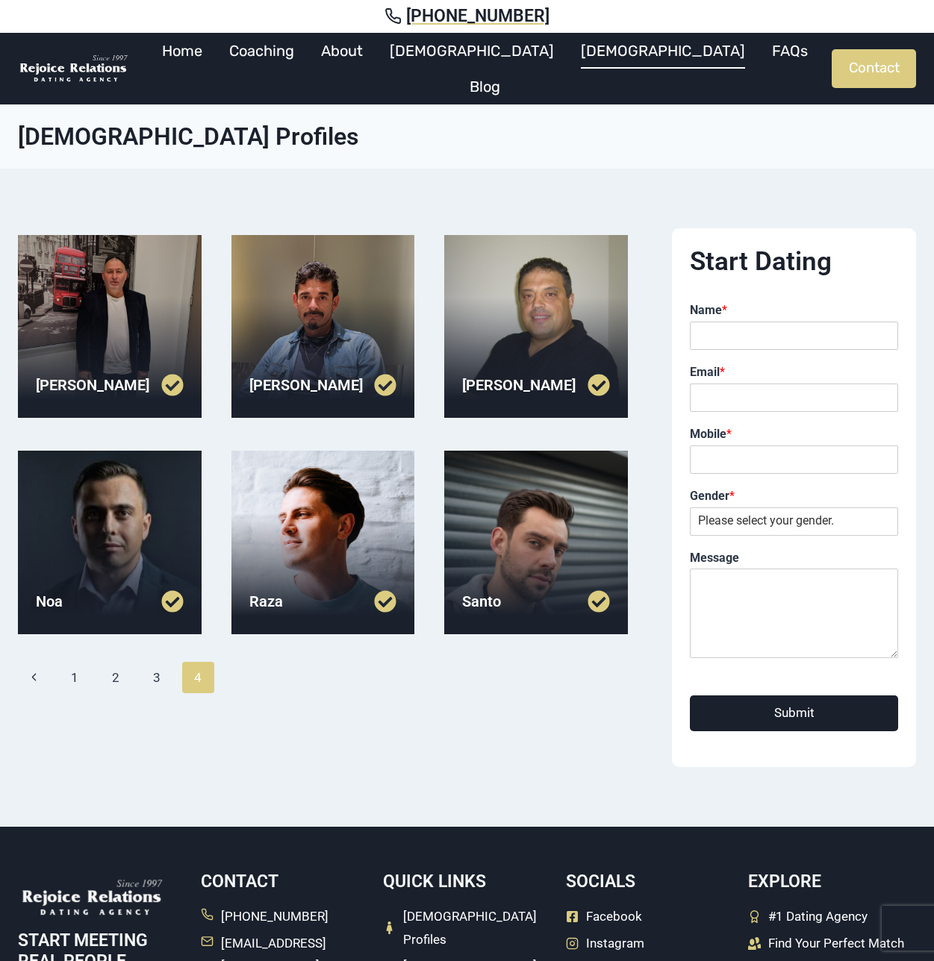 Image resolution: width=934 pixels, height=961 pixels. Describe the element at coordinates (790, 51) in the screenshot. I see `a: FAQs` at that location.